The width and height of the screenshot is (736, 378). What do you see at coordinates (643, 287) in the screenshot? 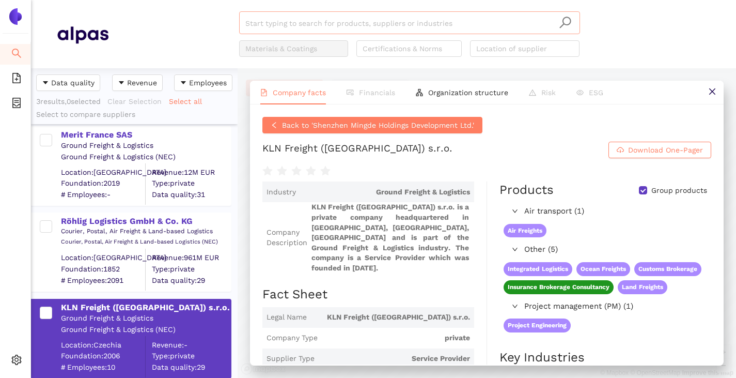
I see `span: Land Freights` at bounding box center [643, 287].